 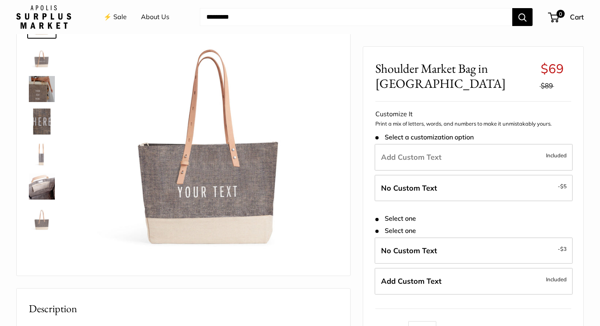 What do you see at coordinates (522, 17) in the screenshot?
I see `button: Search` at bounding box center [522, 17].